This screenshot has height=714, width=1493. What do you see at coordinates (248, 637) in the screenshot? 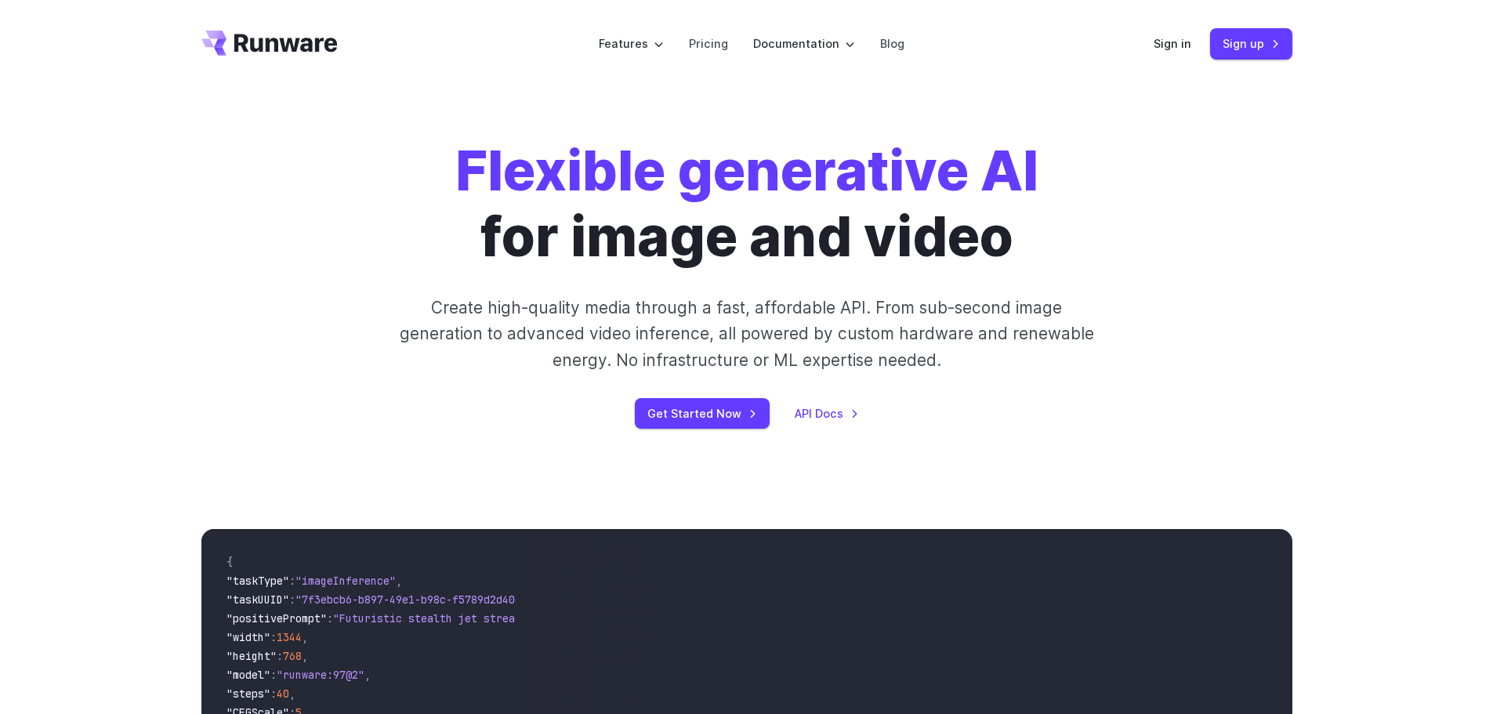
I see `span: "width"` at bounding box center [248, 637].